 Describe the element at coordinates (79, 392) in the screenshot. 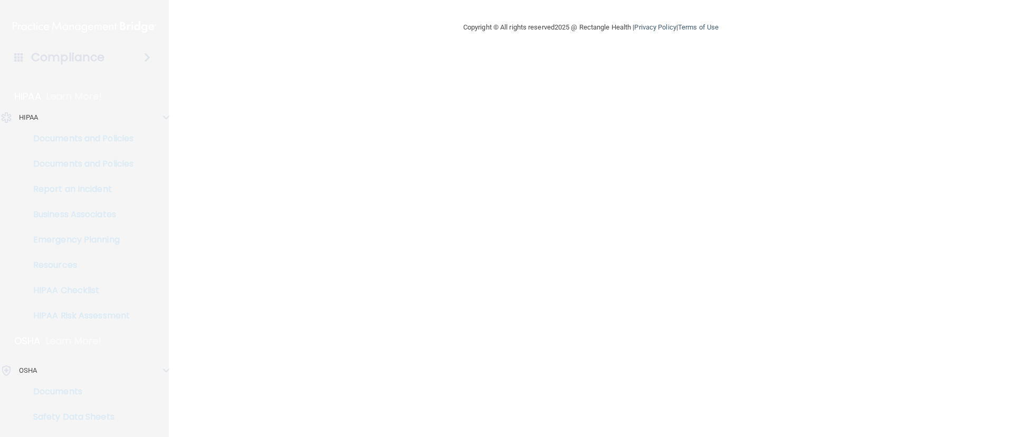

I see `p: Documents` at that location.